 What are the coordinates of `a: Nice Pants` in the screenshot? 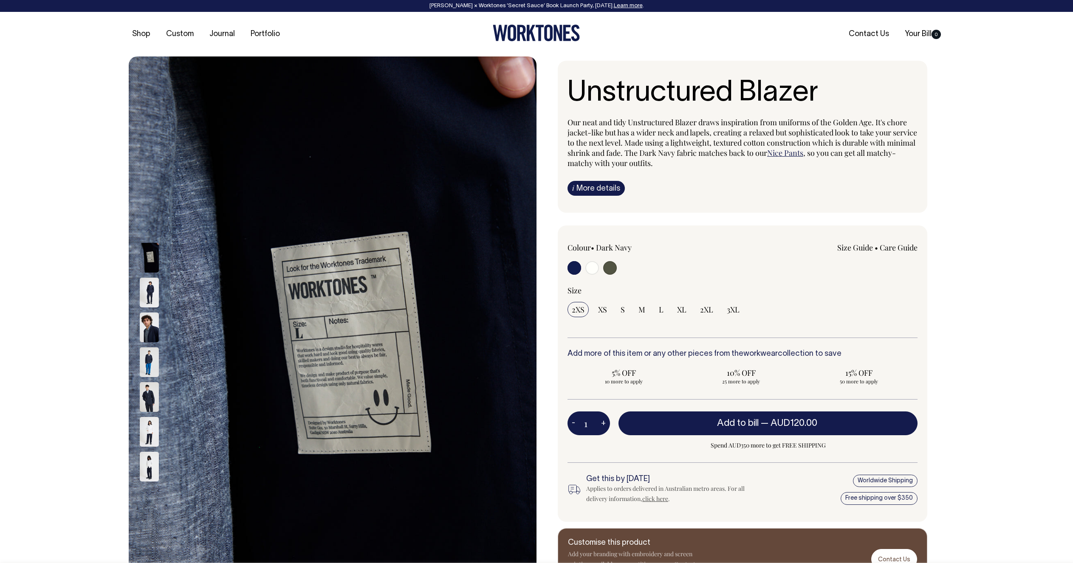 It's located at (785, 153).